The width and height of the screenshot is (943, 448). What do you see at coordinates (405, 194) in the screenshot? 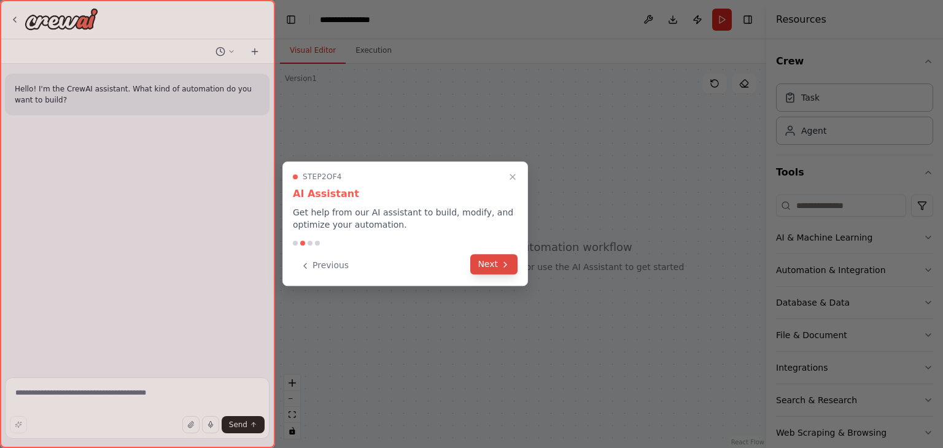
I see `h3: AI Assistant` at bounding box center [405, 194].